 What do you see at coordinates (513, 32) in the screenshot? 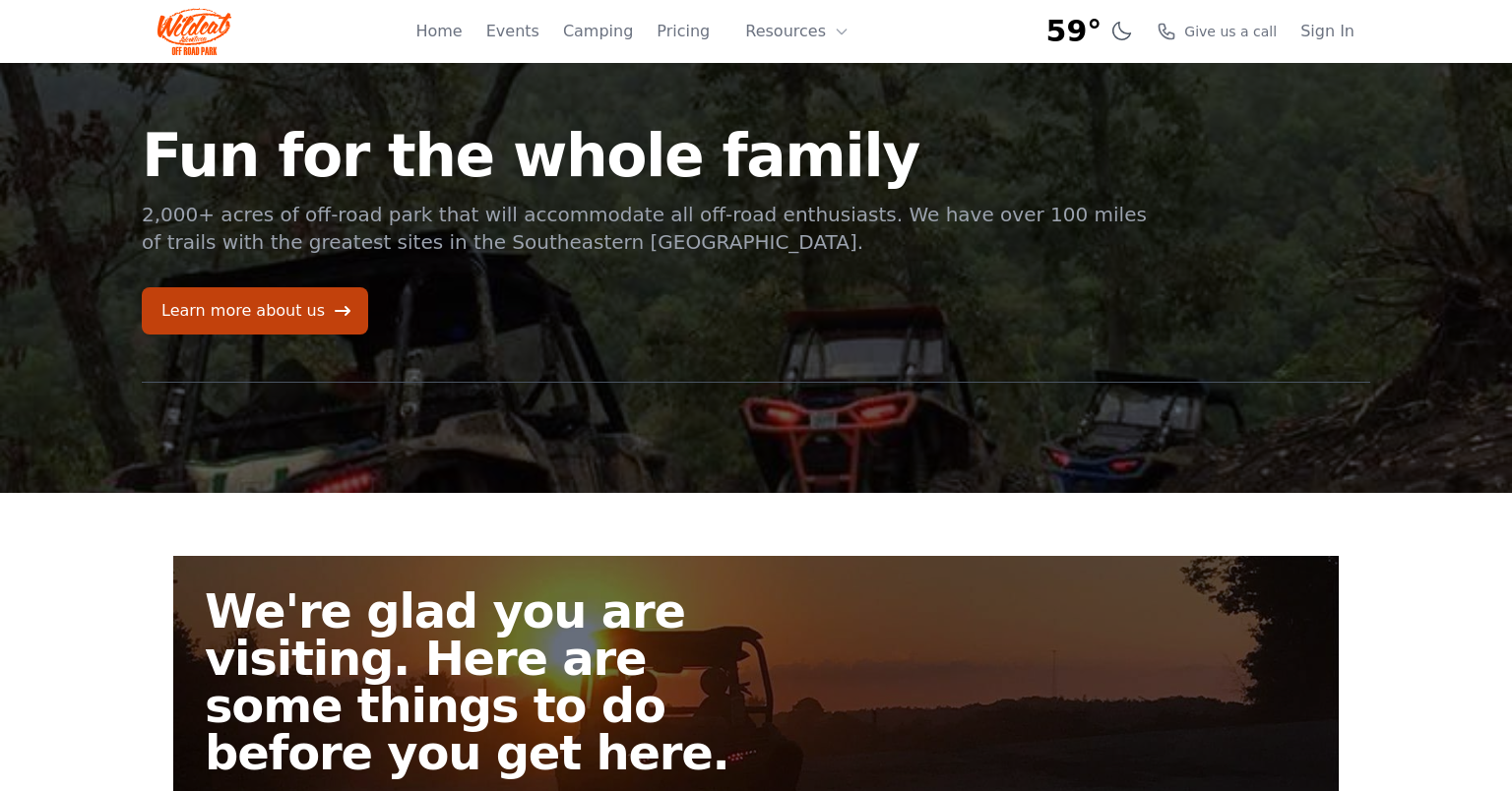
I see `a: Events` at bounding box center [513, 32].